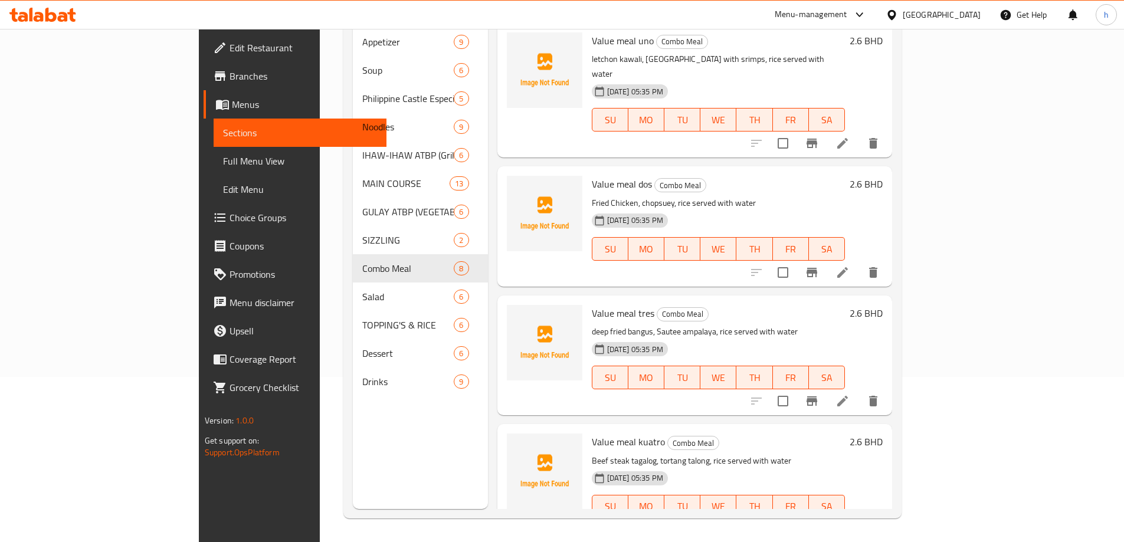 The width and height of the screenshot is (1124, 542). Describe the element at coordinates (303, 331) in the screenshot. I see `span: Upsell` at that location.